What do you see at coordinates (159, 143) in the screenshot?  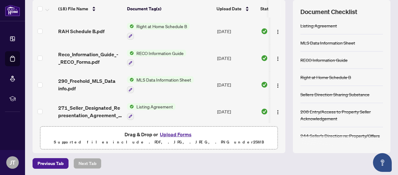 I see `p: Supported files include .PDF, .JPG, .JPEG, .PNG under 25 MB` at bounding box center [159, 143].